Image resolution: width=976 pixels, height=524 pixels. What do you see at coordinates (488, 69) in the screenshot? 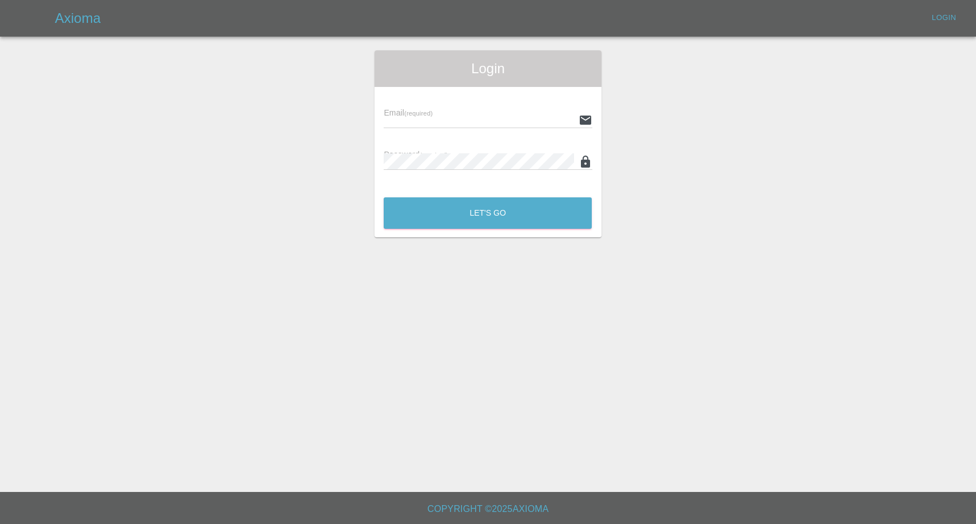
I see `span: Login` at bounding box center [488, 69].